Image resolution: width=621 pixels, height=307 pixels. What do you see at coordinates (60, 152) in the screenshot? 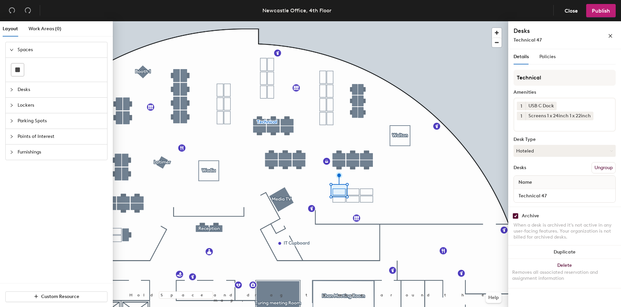
I see `span: Furnishings` at bounding box center [60, 152].